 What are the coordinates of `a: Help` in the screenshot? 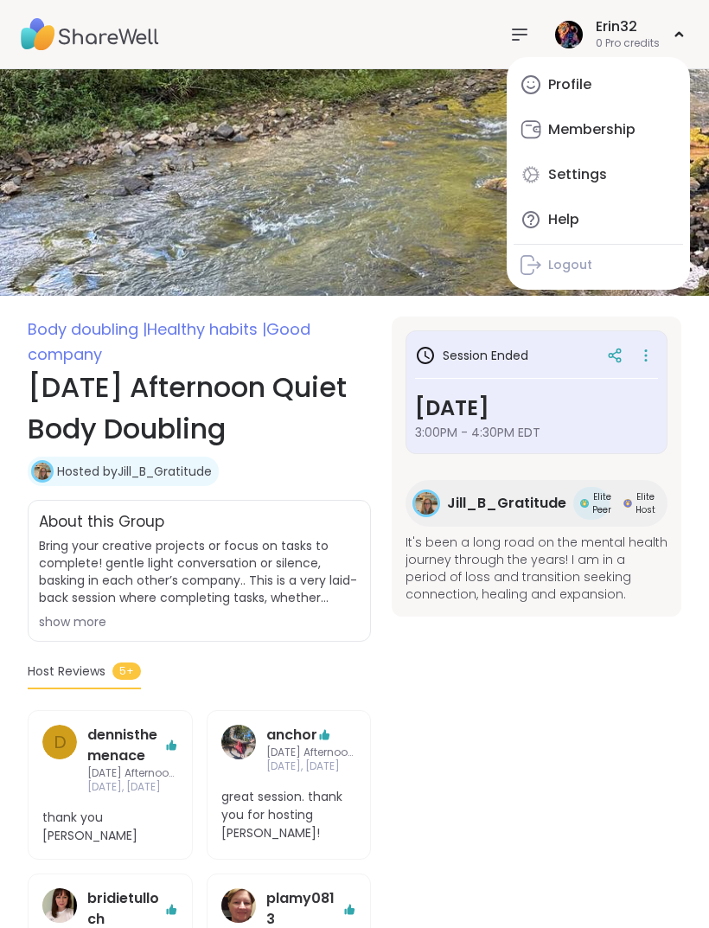 It's located at (599, 220).